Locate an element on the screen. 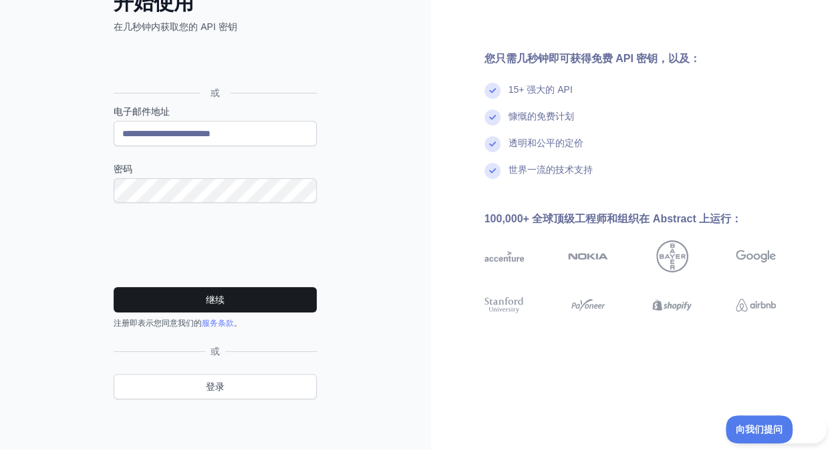 The height and width of the screenshot is (450, 840). div: 慷慨的免费计划 is located at coordinates (541, 123).